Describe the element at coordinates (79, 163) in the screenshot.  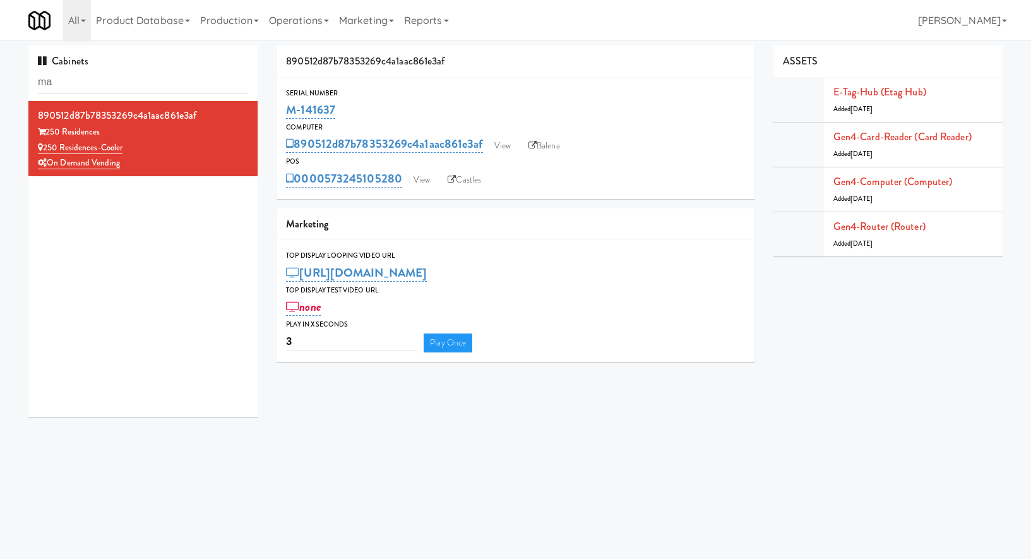
I see `a: On Demand Vending` at that location.